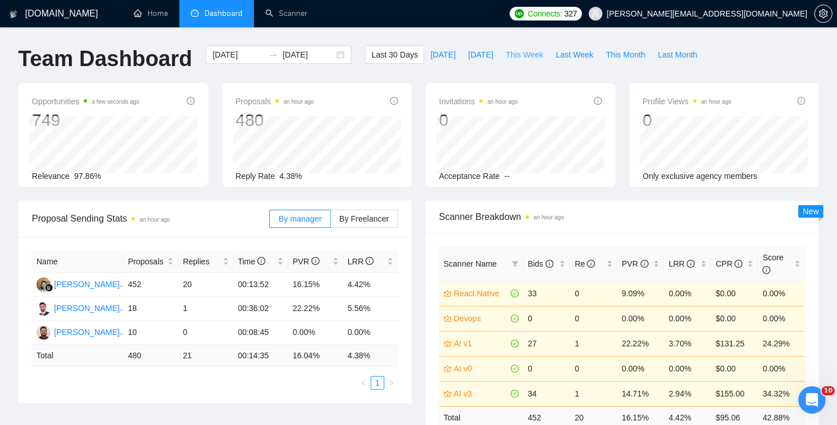  Describe the element at coordinates (49, 287) in the screenshot. I see `img: gigradar-bm.png` at that location.